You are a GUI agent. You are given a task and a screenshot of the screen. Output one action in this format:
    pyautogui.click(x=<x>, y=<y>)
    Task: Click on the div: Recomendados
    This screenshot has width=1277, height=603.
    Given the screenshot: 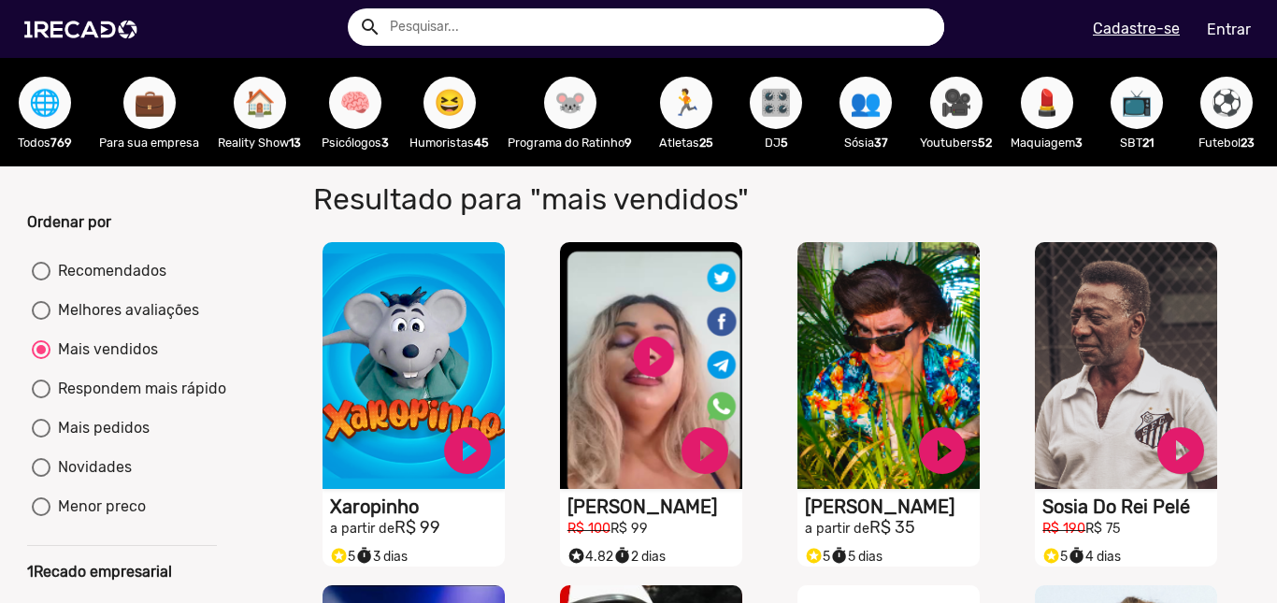 What is the action you would take?
    pyautogui.click(x=108, y=271)
    